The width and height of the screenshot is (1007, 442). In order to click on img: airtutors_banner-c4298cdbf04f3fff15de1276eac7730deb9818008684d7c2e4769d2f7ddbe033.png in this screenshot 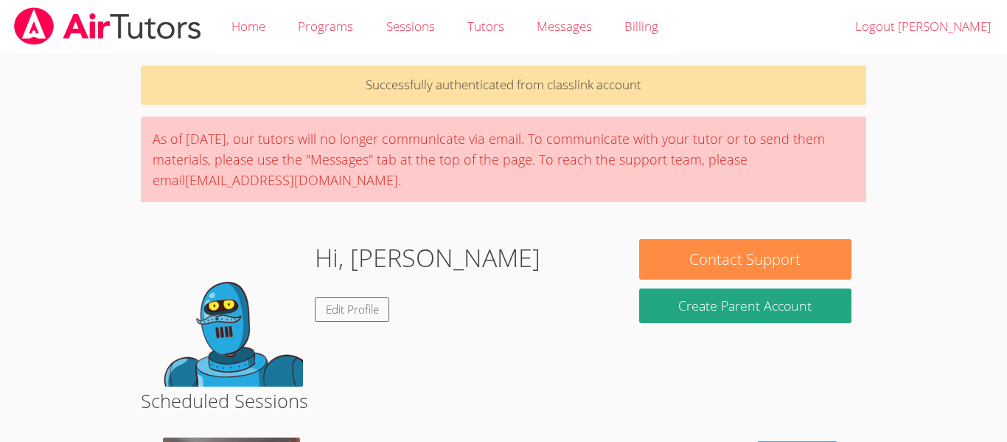, I will do `click(108, 26)`.